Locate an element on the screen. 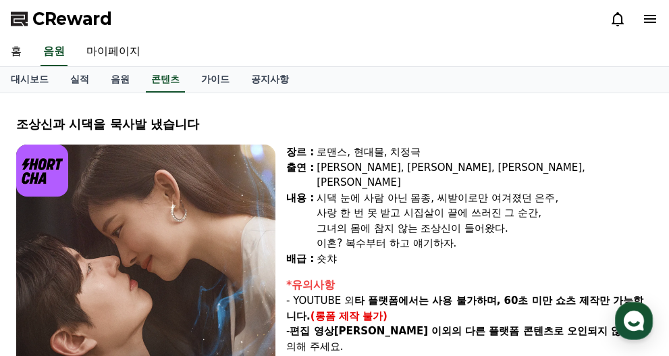 The width and height of the screenshot is (669, 356). div: 숏챠 is located at coordinates (485, 259).